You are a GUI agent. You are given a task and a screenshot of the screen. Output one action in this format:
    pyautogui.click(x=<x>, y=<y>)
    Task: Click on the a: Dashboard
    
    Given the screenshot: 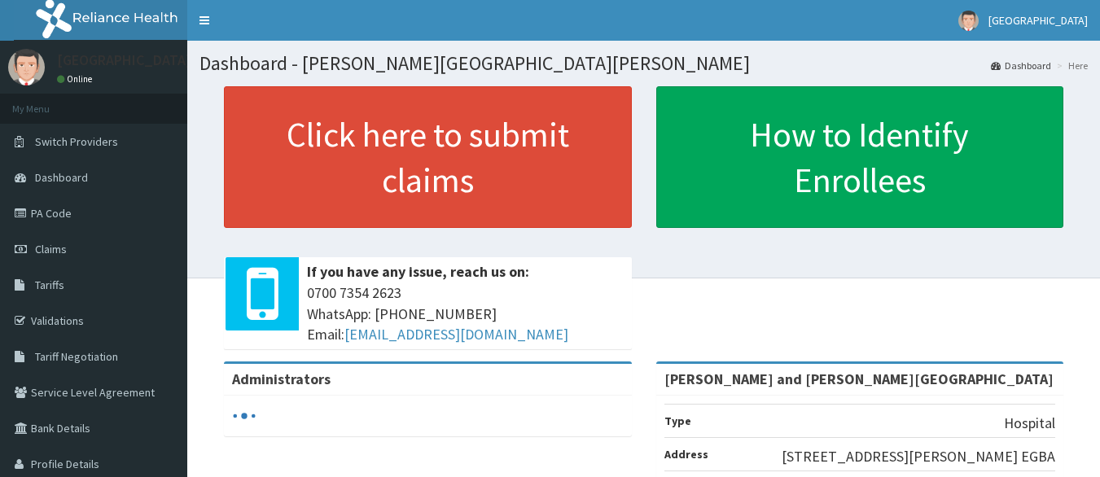 What is the action you would take?
    pyautogui.click(x=1021, y=65)
    